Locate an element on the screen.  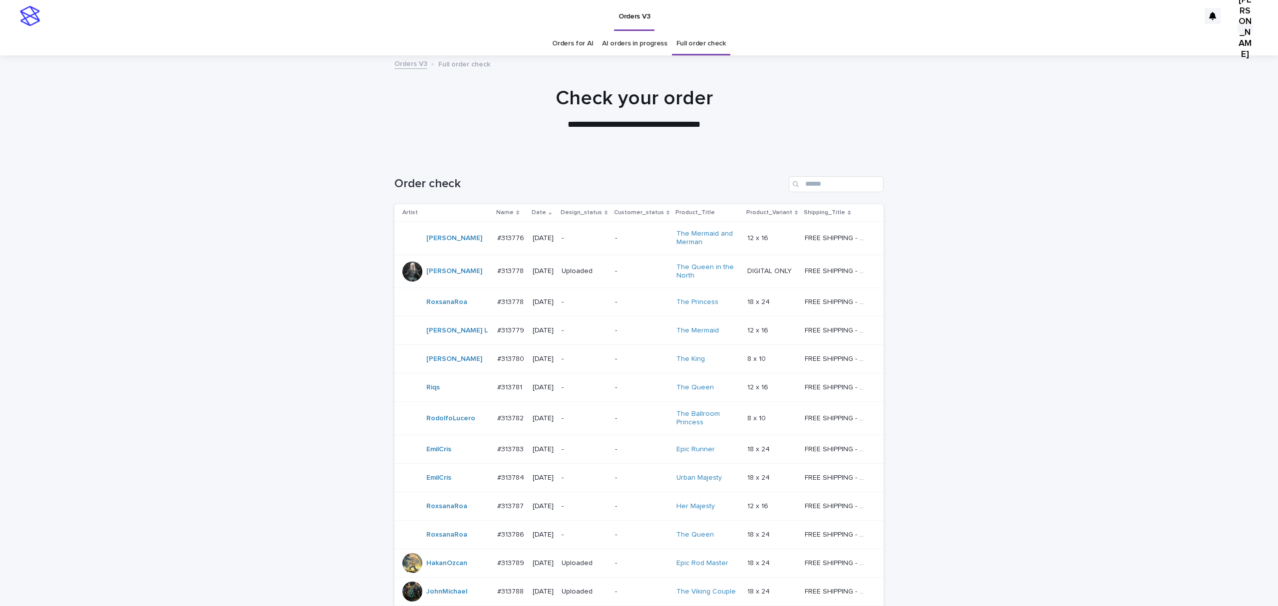
a: JohnMichael is located at coordinates (447, 591).